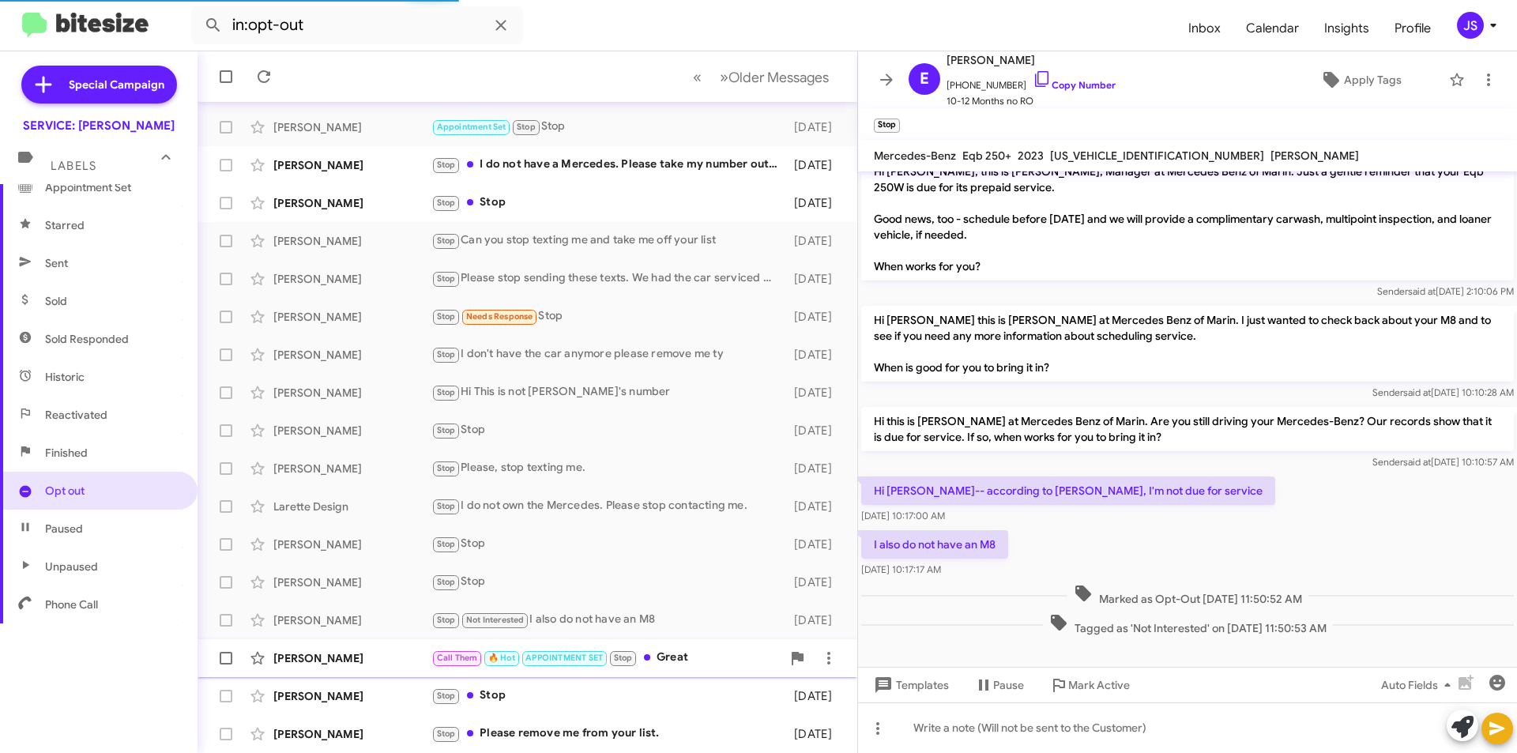 The image size is (1517, 753). Describe the element at coordinates (87, 339) in the screenshot. I see `span: Sold Responded` at that location.